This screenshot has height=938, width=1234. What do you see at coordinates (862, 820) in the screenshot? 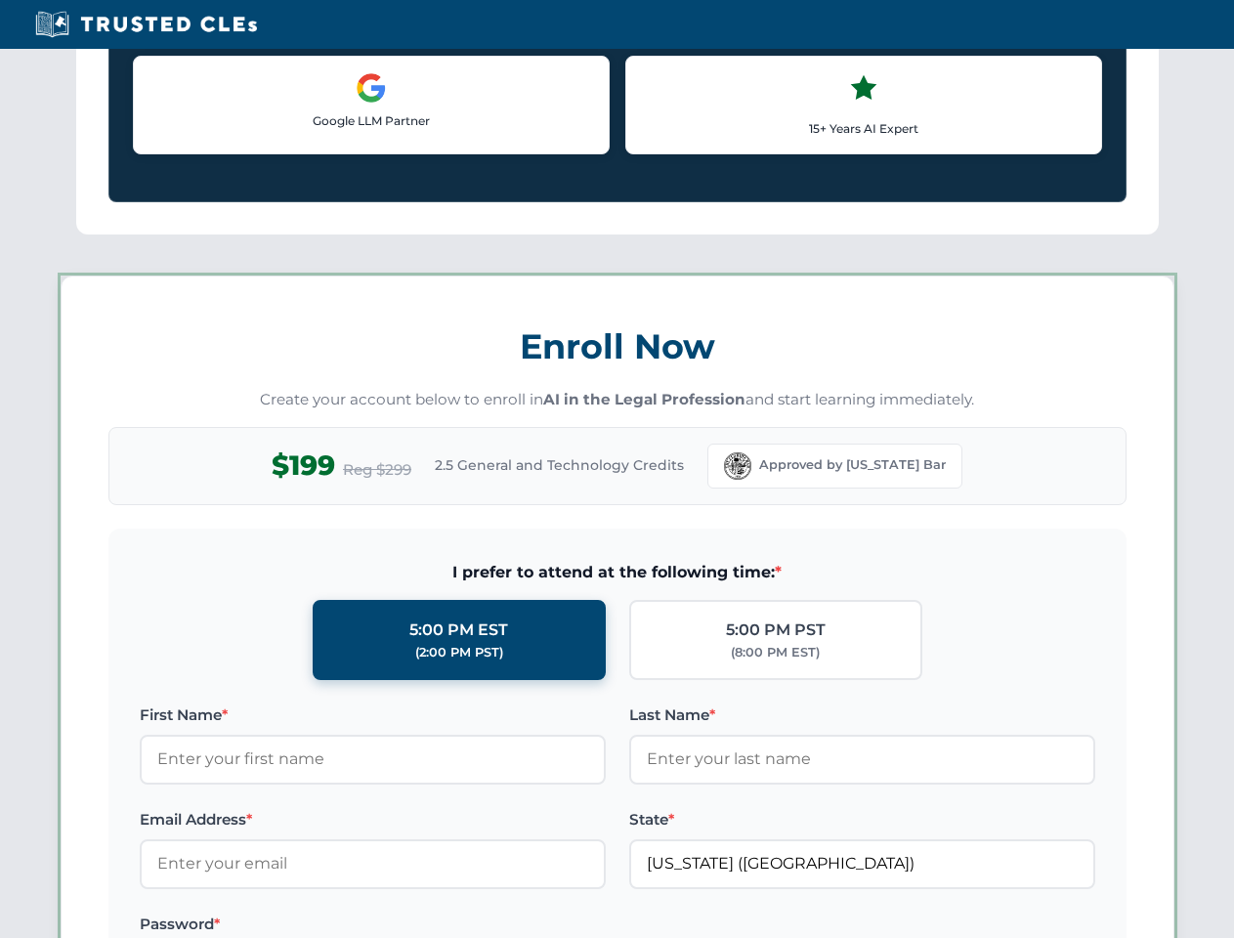
I see `label: State` at bounding box center [862, 820].